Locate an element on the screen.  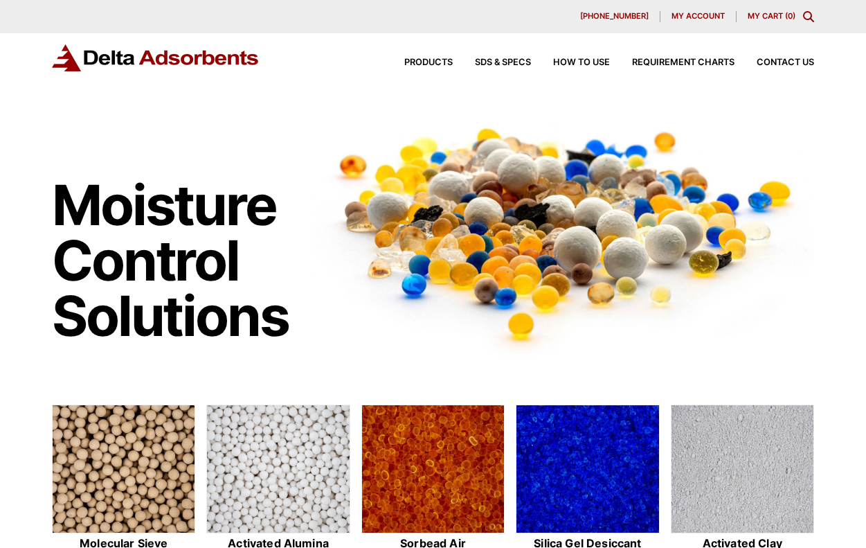
span: Contact Us is located at coordinates (785, 62).